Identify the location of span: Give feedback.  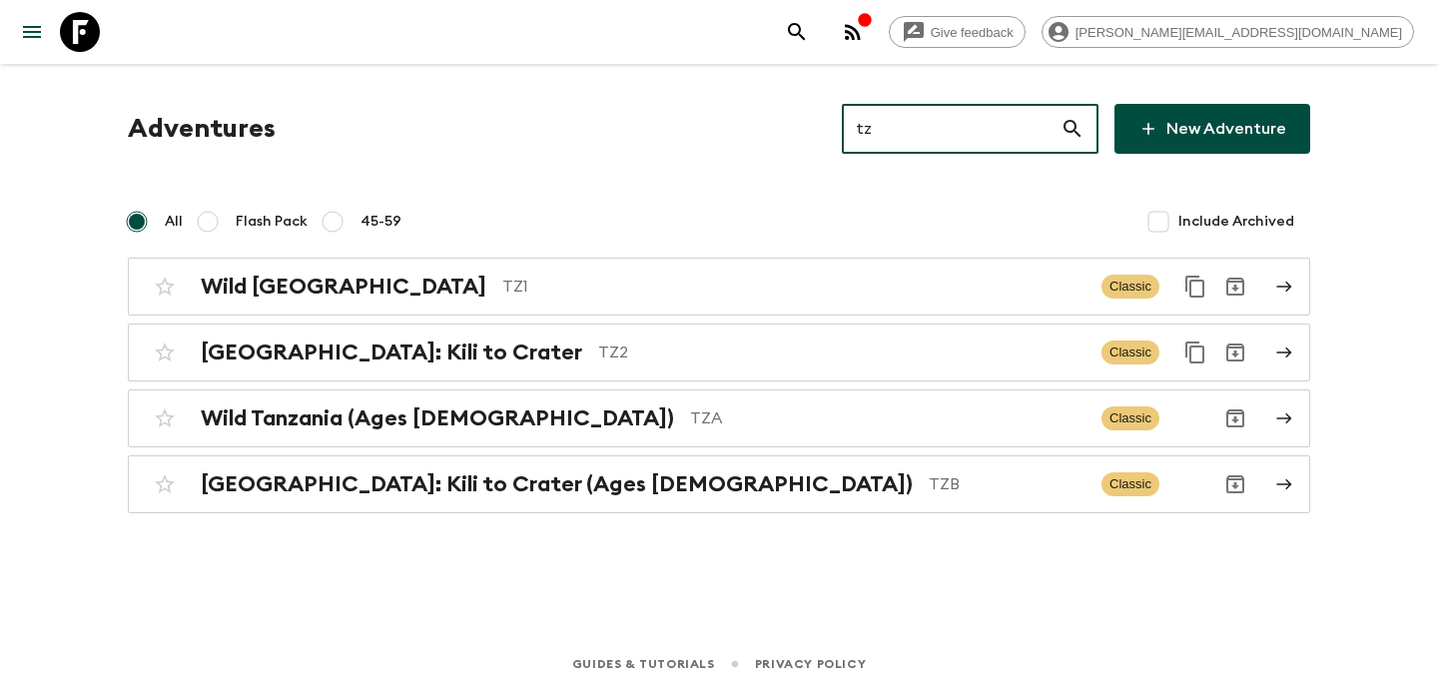
(972, 32).